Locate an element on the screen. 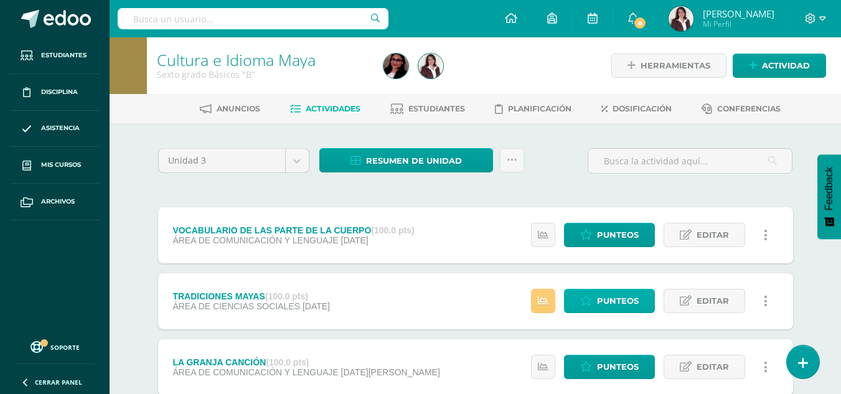 This screenshot has width=841, height=394. span: Disciplina is located at coordinates (59, 92).